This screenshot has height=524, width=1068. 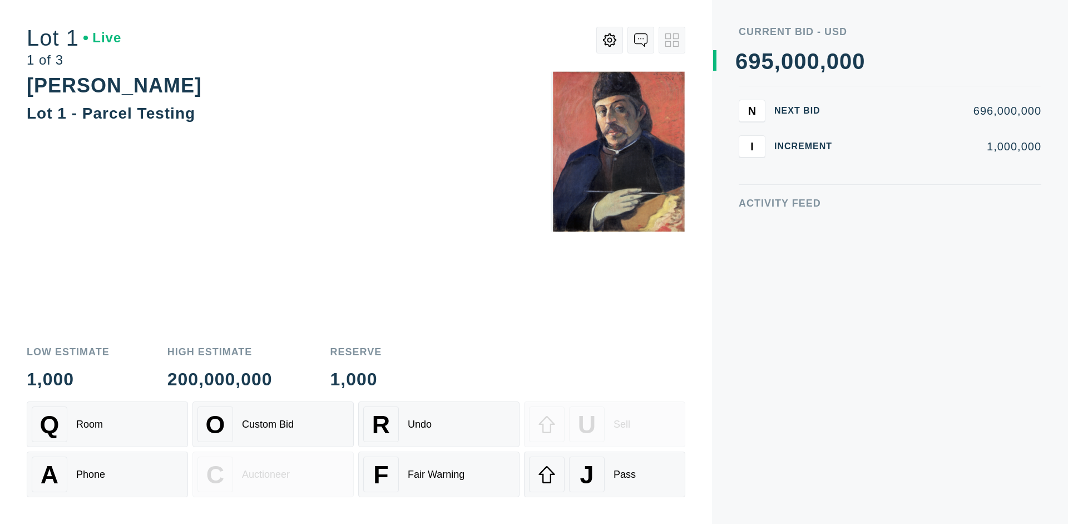 What do you see at coordinates (890, 32) in the screenshot?
I see `div: Current Bid - USD` at bounding box center [890, 32].